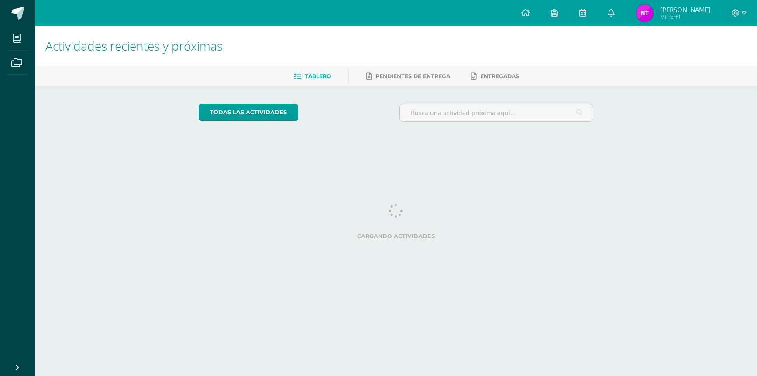 Image resolution: width=757 pixels, height=376 pixels. I want to click on span: Mi Perfil, so click(685, 17).